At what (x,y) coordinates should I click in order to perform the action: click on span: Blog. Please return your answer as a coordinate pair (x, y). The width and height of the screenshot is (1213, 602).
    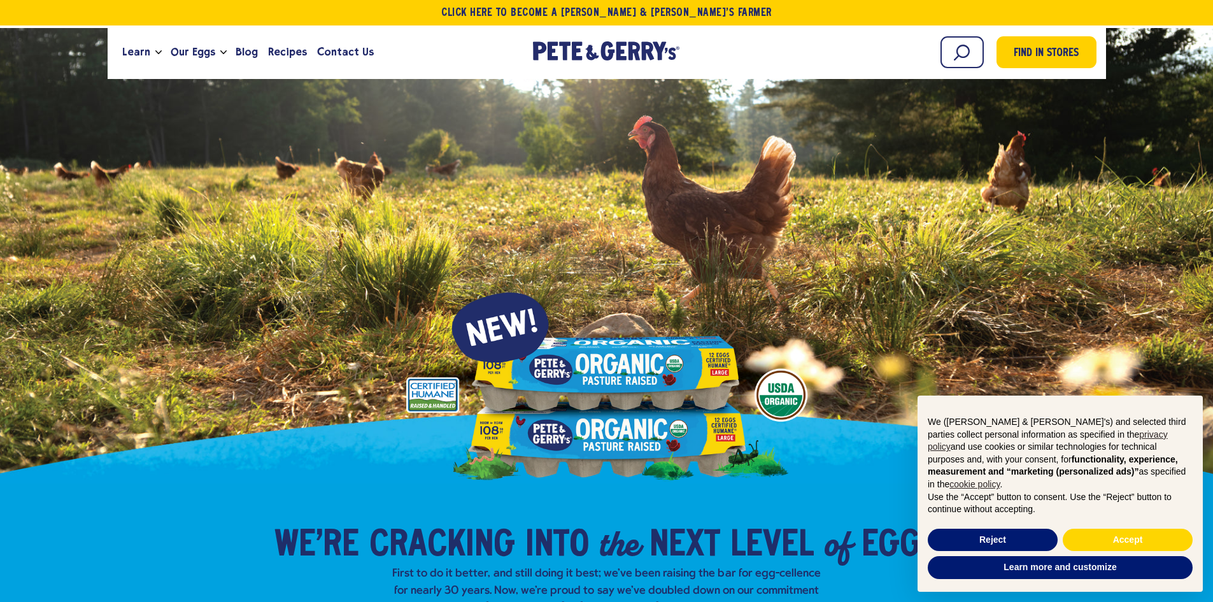
    Looking at the image, I should click on (246, 52).